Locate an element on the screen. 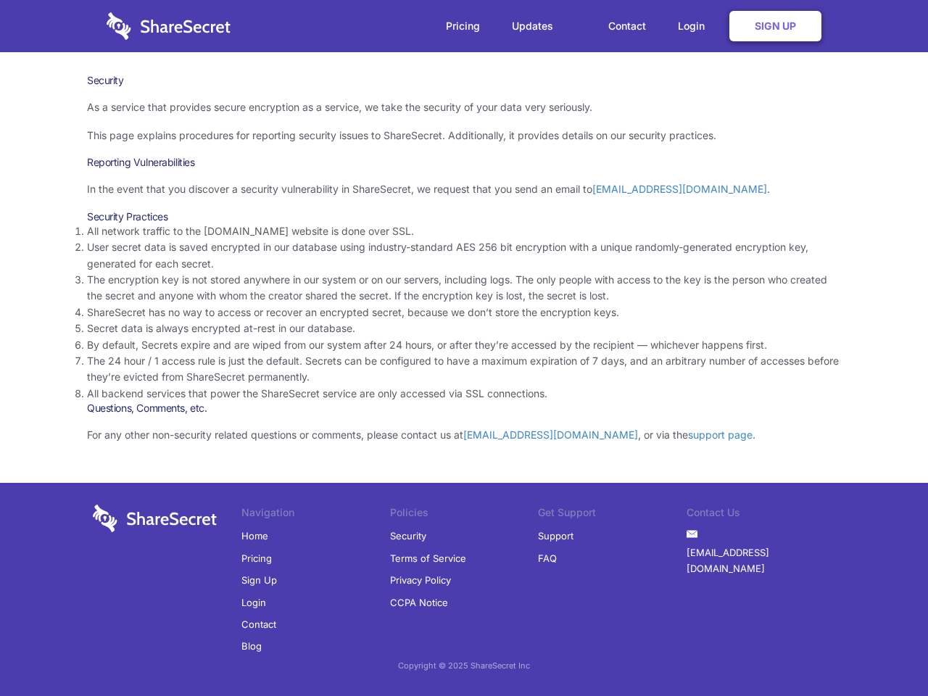 Image resolution: width=928 pixels, height=696 pixels. a: support page is located at coordinates (720, 434).